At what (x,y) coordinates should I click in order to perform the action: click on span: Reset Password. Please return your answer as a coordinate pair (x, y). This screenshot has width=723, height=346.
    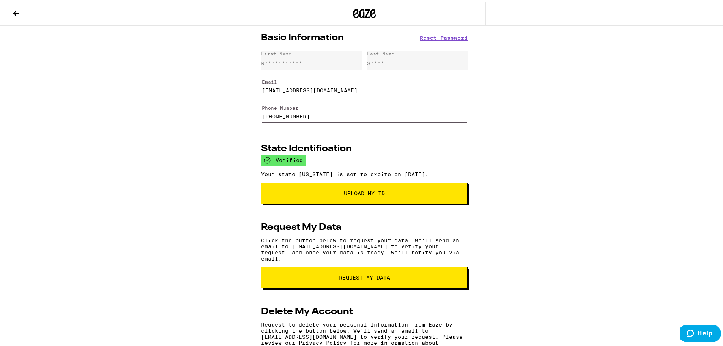
    Looking at the image, I should click on (444, 36).